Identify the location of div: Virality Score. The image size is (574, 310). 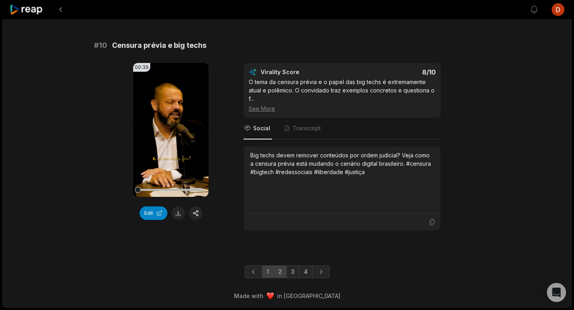
(303, 72).